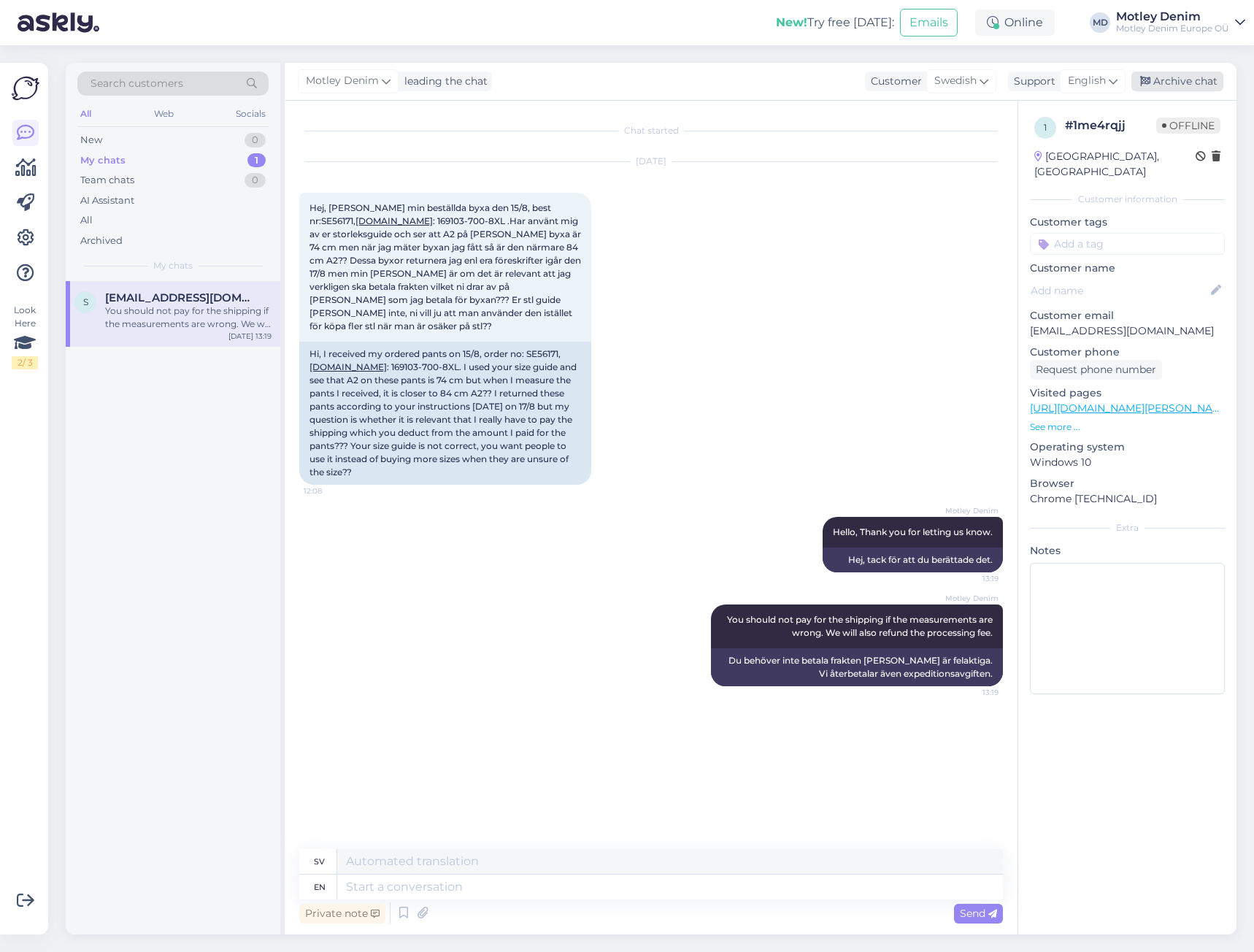  Describe the element at coordinates (164, 114) in the screenshot. I see `div: Web` at that location.